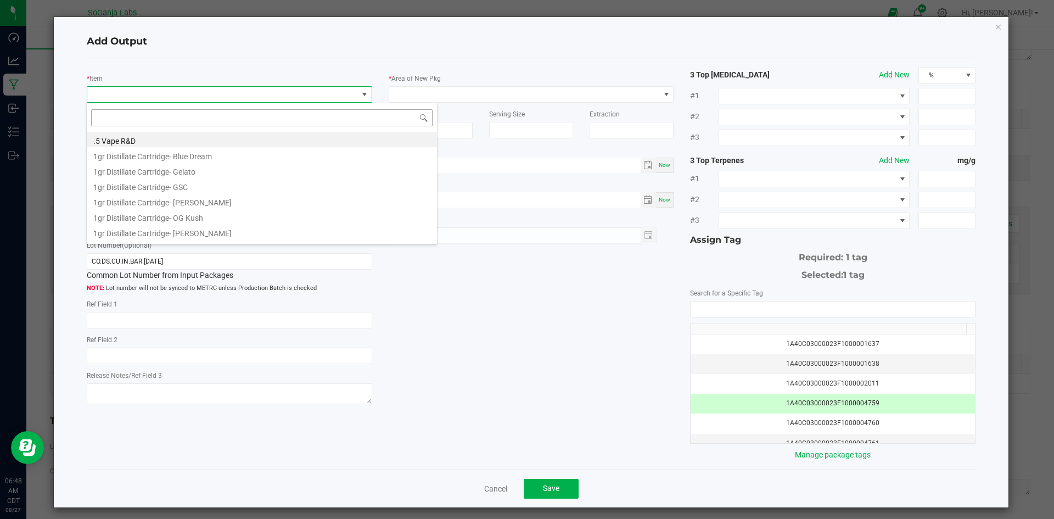 This screenshot has width=1054, height=519. What do you see at coordinates (833, 255) in the screenshot?
I see `div: Required: 1 tag` at bounding box center [833, 255].